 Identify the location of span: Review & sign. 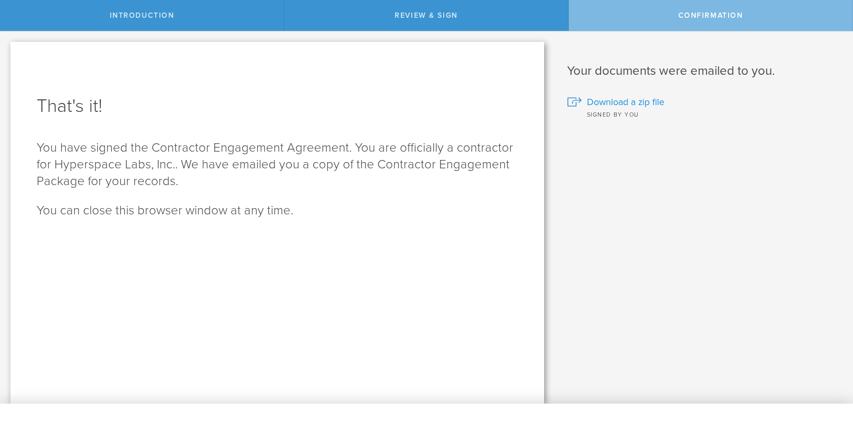
(426, 15).